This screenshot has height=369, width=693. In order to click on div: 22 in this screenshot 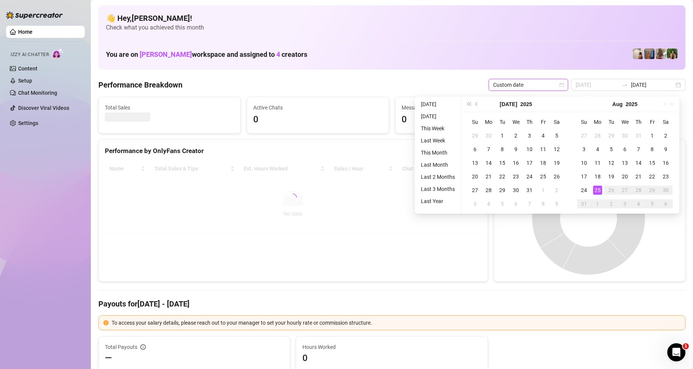, I will do `click(653, 176)`.